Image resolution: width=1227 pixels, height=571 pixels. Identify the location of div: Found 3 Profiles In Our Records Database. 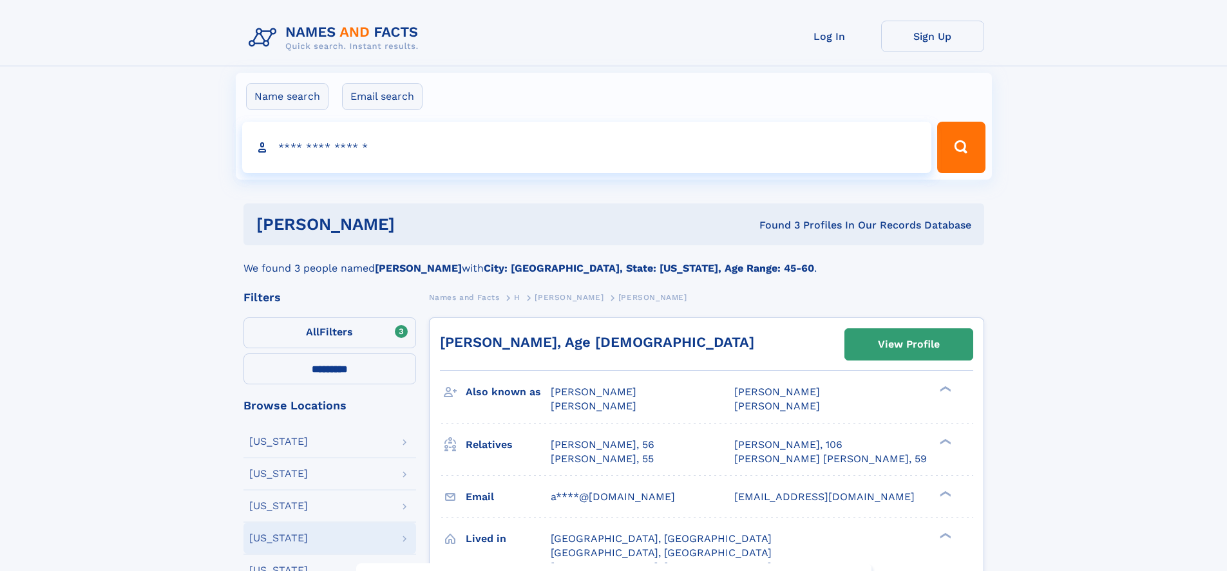
(774, 225).